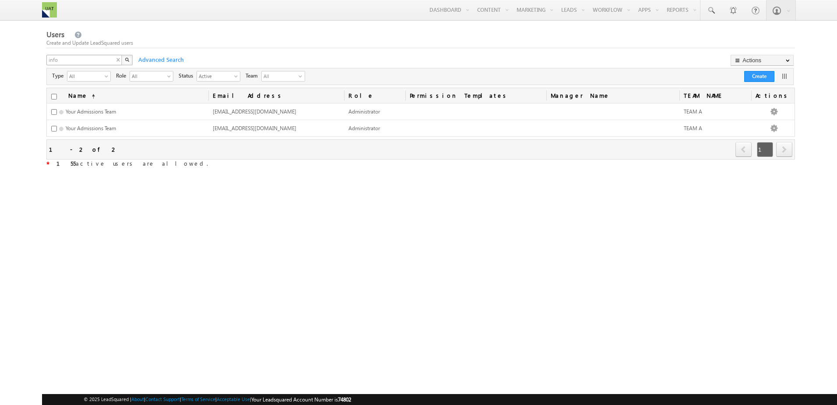 The width and height of the screenshot is (837, 405). What do you see at coordinates (375, 95) in the screenshot?
I see `a: Role` at bounding box center [375, 95].